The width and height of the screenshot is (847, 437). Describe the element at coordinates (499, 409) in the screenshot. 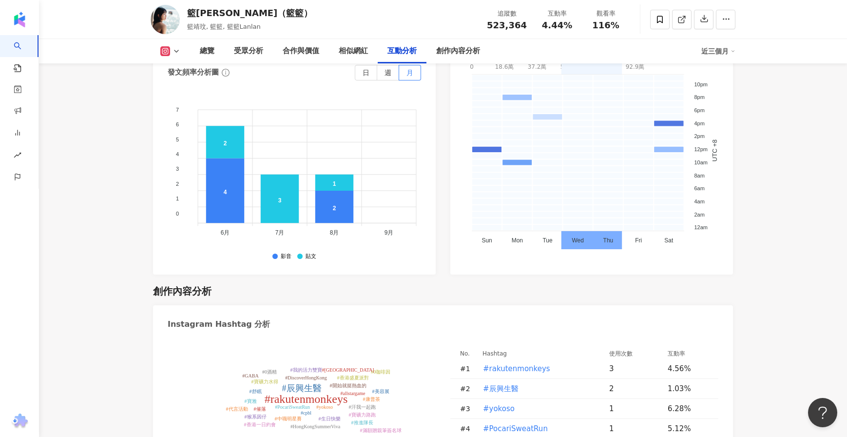

I see `span: #yokoso` at that location.